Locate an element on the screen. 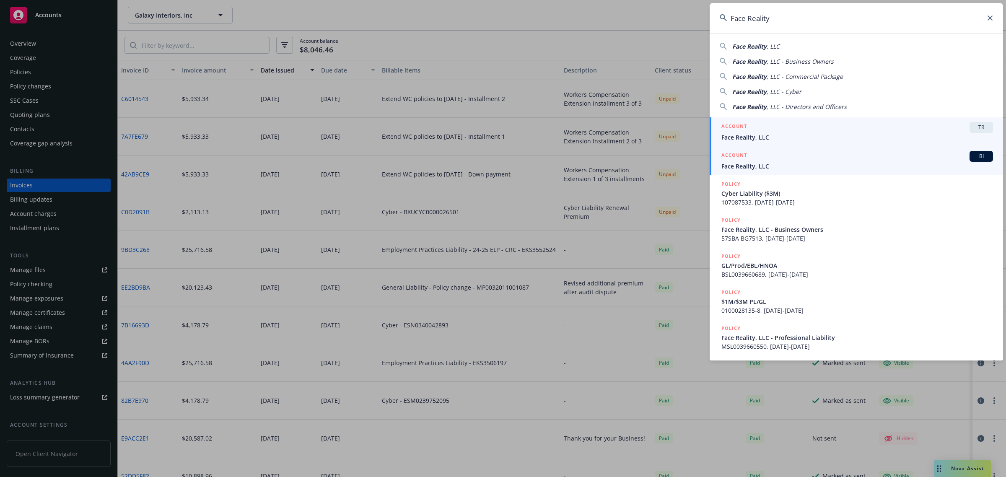  input: Search... is located at coordinates (857, 18).